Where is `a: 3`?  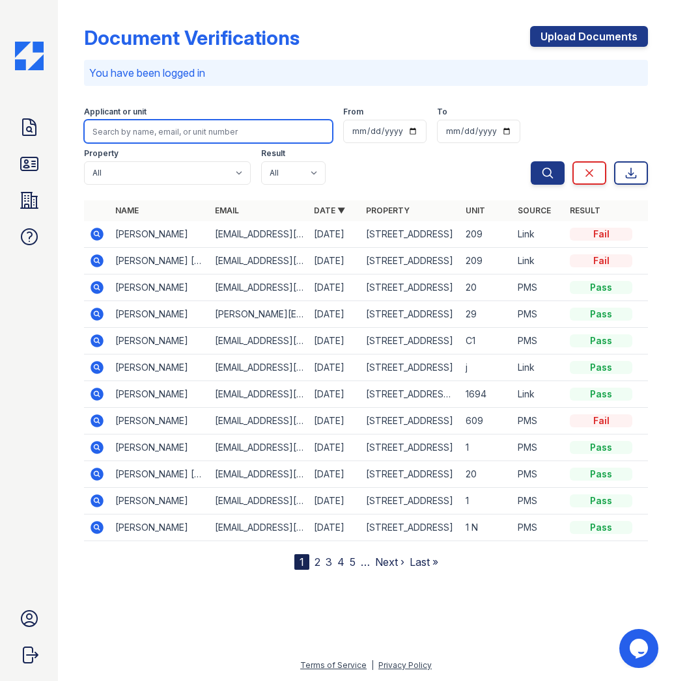
a: 3 is located at coordinates (329, 562).